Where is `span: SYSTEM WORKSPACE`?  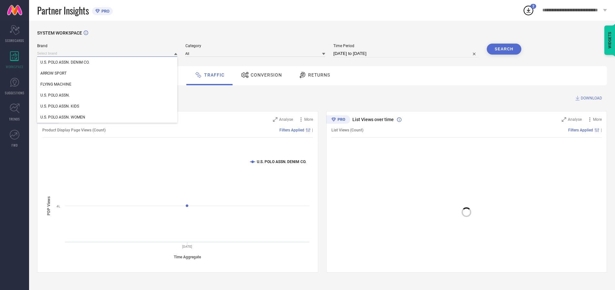 span: SYSTEM WORKSPACE is located at coordinates (59, 33).